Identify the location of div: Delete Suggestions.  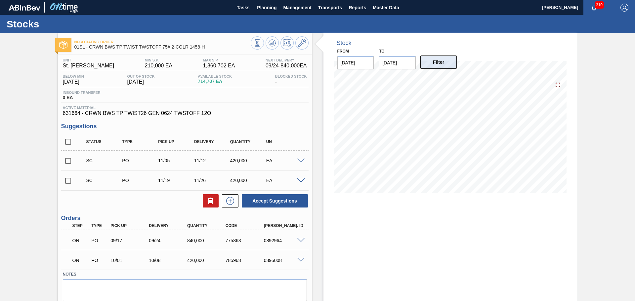
(209, 201).